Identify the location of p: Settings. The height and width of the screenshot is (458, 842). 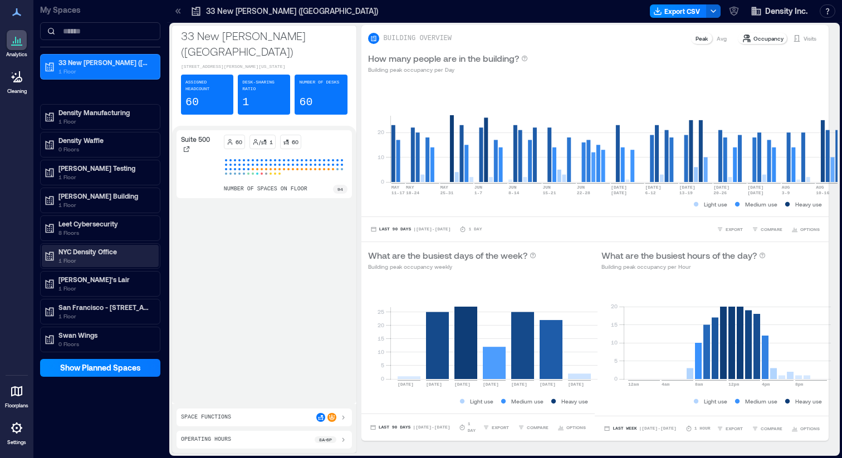
(17, 443).